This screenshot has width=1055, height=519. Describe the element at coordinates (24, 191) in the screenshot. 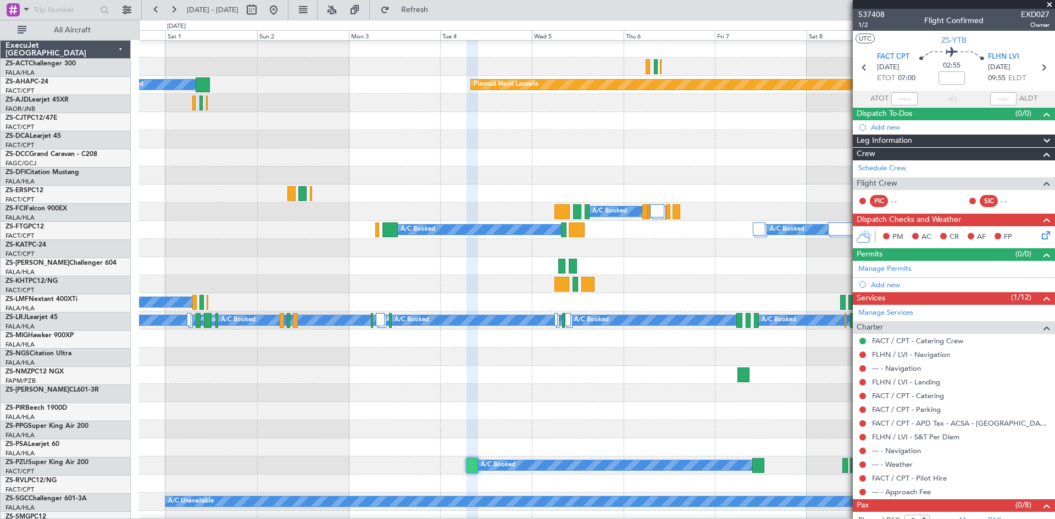

I see `a: ZS-ERSPC12` at that location.